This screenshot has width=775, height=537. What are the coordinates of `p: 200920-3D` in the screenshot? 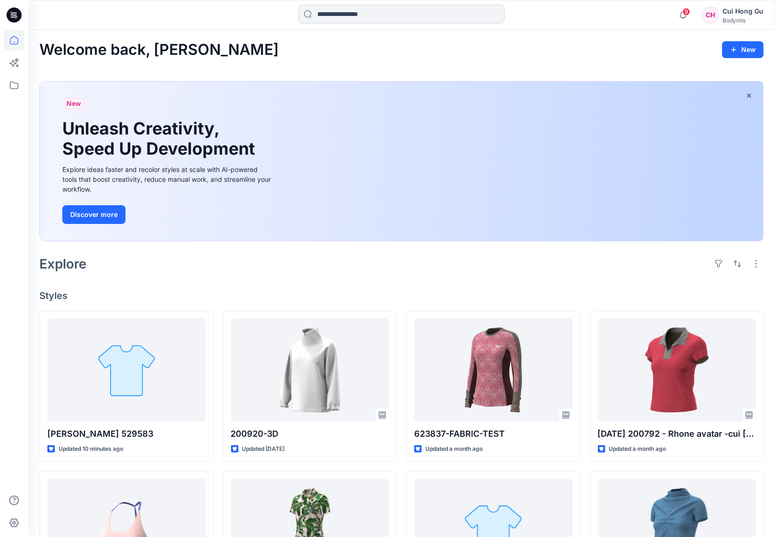 It's located at (310, 434).